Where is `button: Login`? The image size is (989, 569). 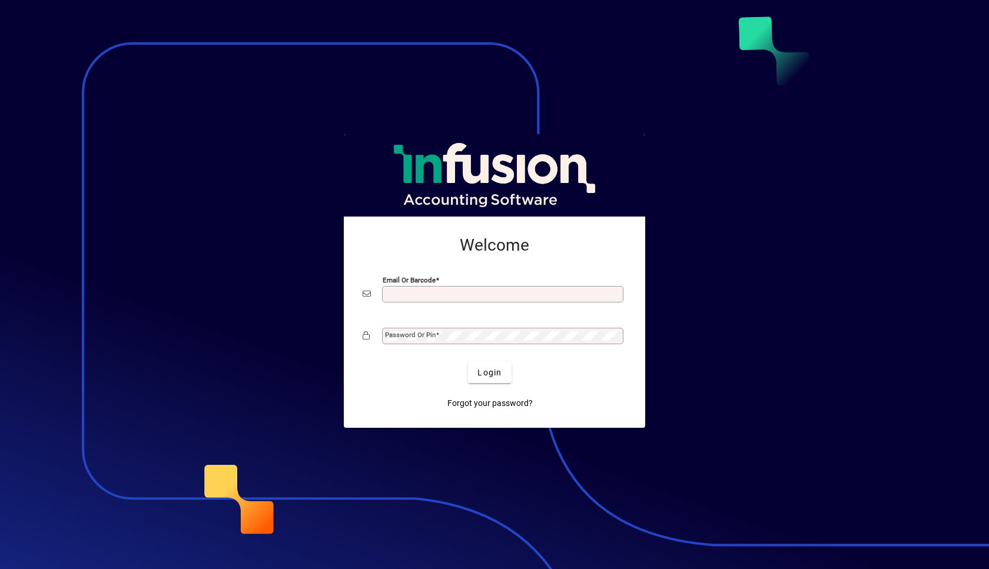 button: Login is located at coordinates (489, 373).